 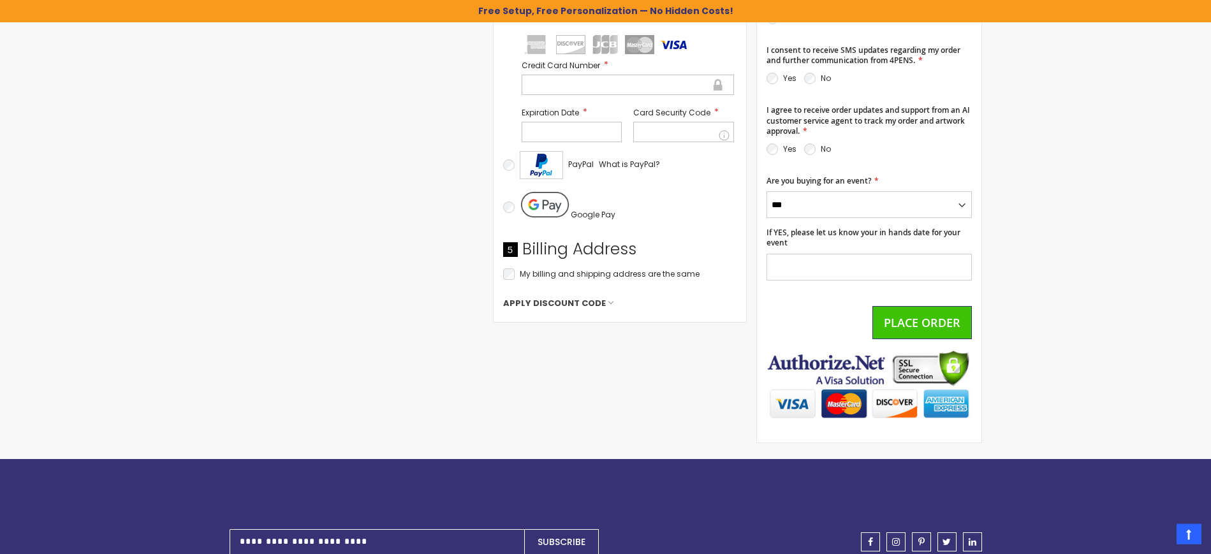 What do you see at coordinates (572, 112) in the screenshot?
I see `label: Expiration Date` at bounding box center [572, 112].